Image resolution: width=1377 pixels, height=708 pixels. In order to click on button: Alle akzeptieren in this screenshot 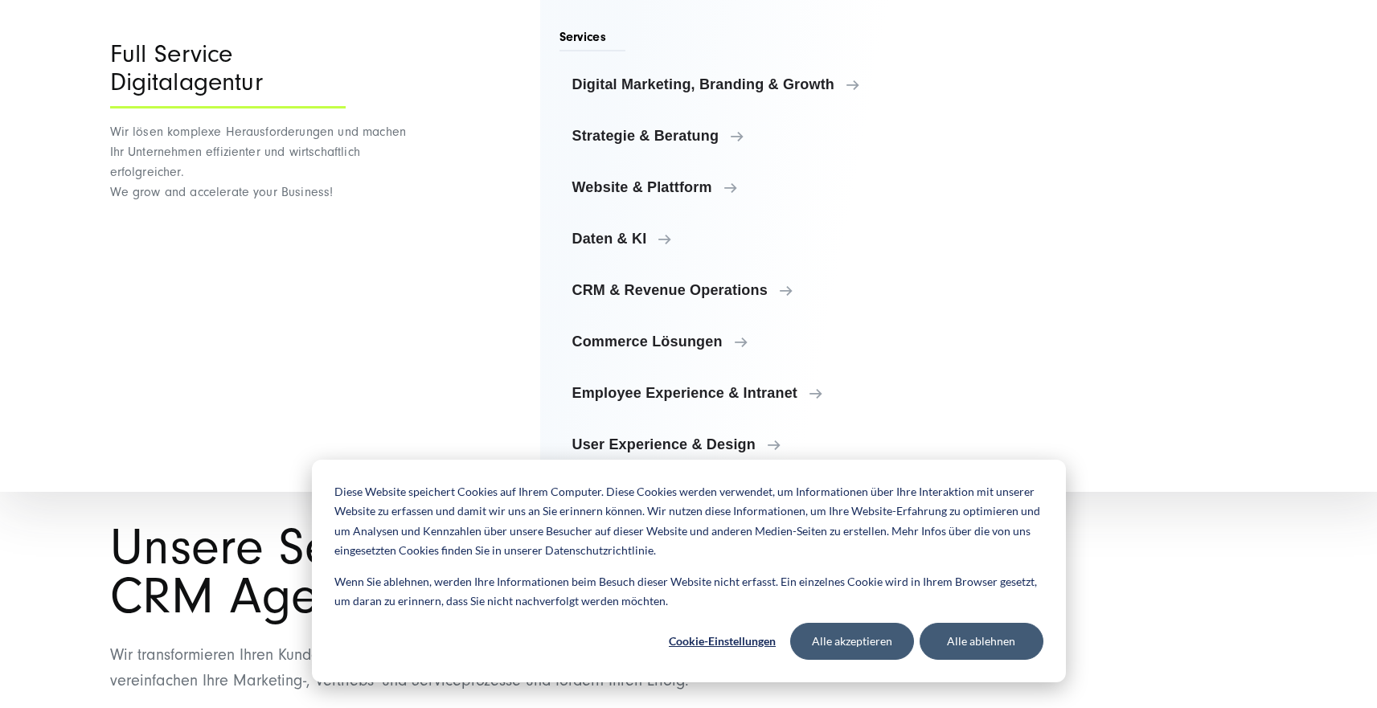, I will do `click(852, 641)`.